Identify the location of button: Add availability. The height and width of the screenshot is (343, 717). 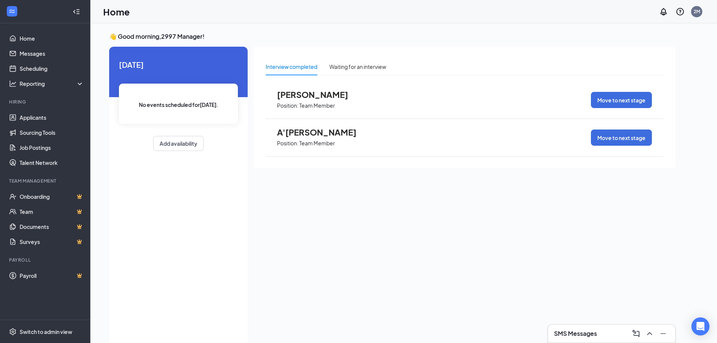
(178, 143).